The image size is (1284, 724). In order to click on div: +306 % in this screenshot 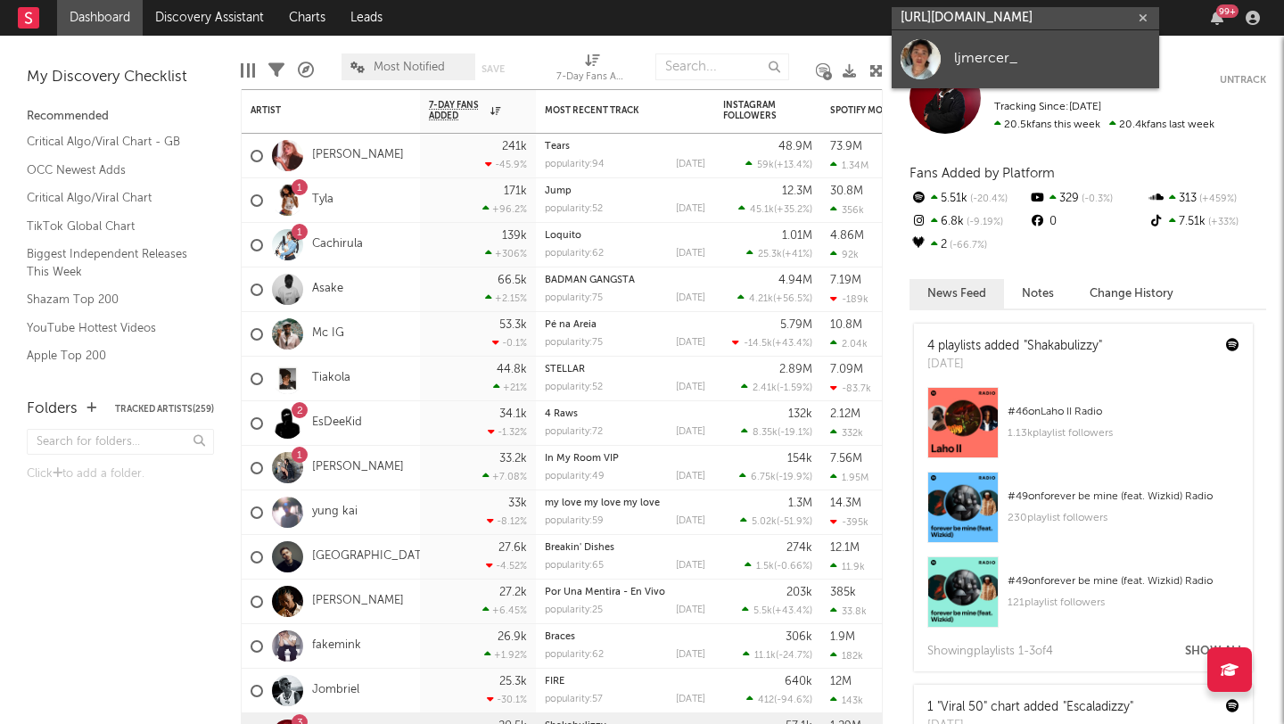, I will do `click(505, 253)`.